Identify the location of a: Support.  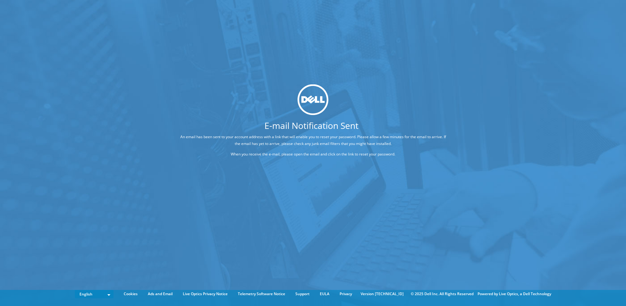
(302, 294).